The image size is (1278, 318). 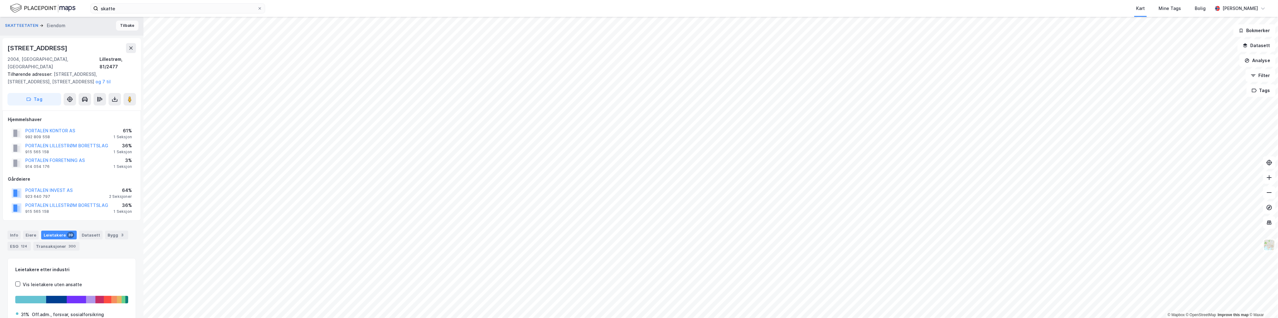 I want to click on div: 64%, so click(x=120, y=190).